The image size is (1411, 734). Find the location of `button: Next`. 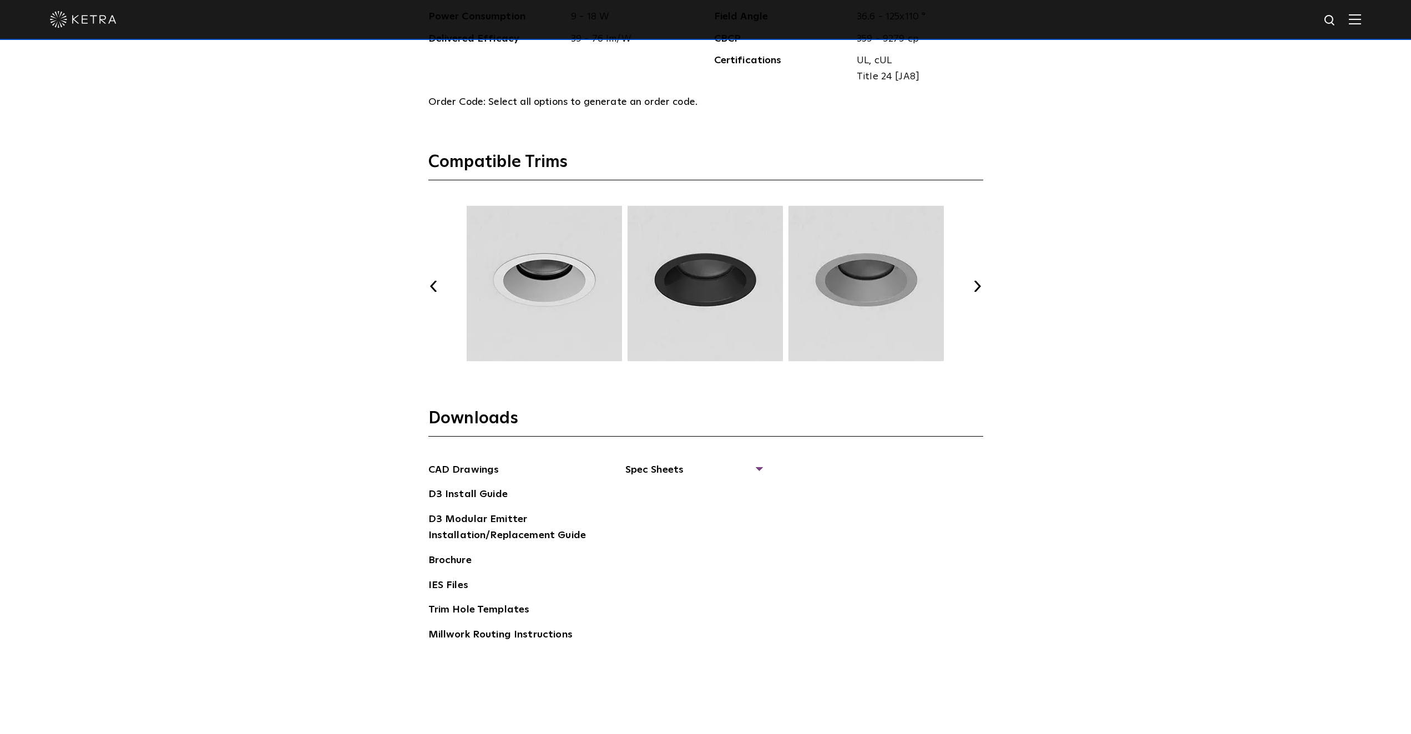

button: Next is located at coordinates (978, 286).